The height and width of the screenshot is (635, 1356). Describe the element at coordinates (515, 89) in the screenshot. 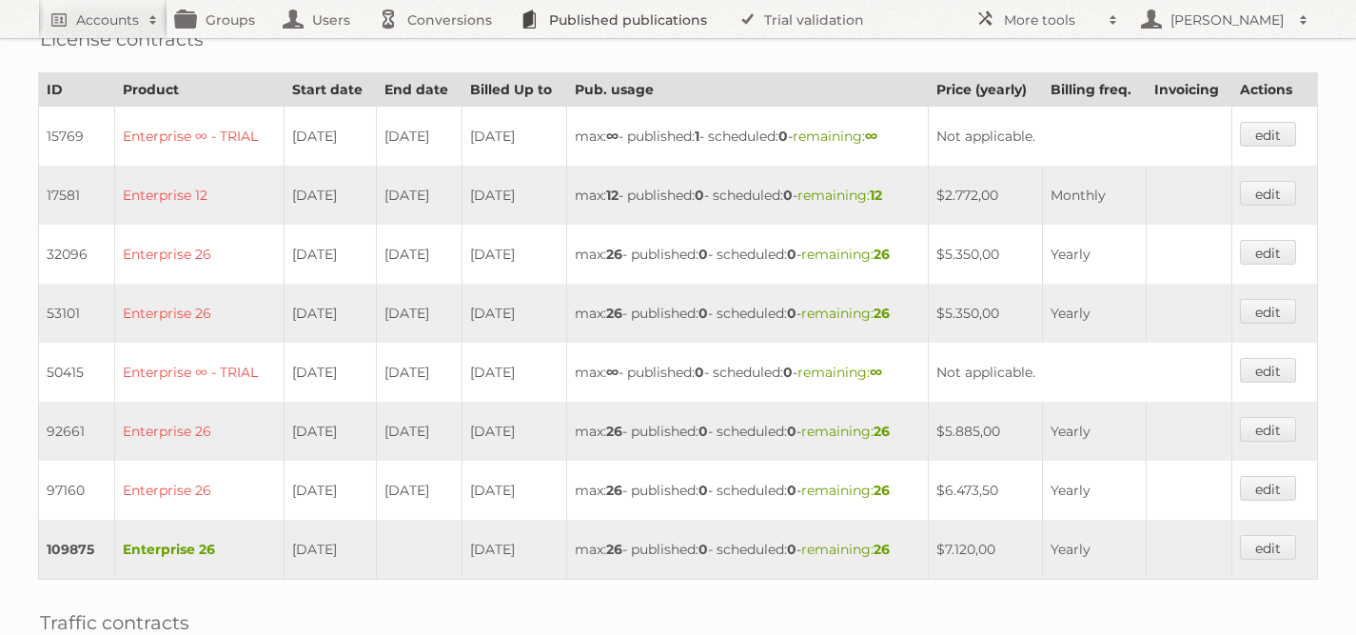

I see `th: Billed Up to` at that location.